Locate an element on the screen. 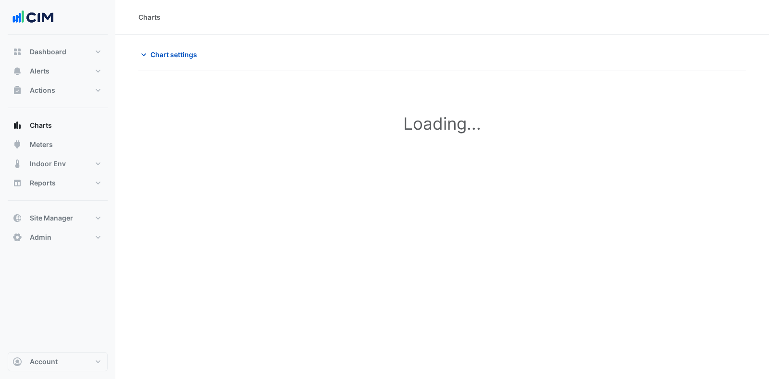 Image resolution: width=769 pixels, height=379 pixels. span: Account is located at coordinates (44, 362).